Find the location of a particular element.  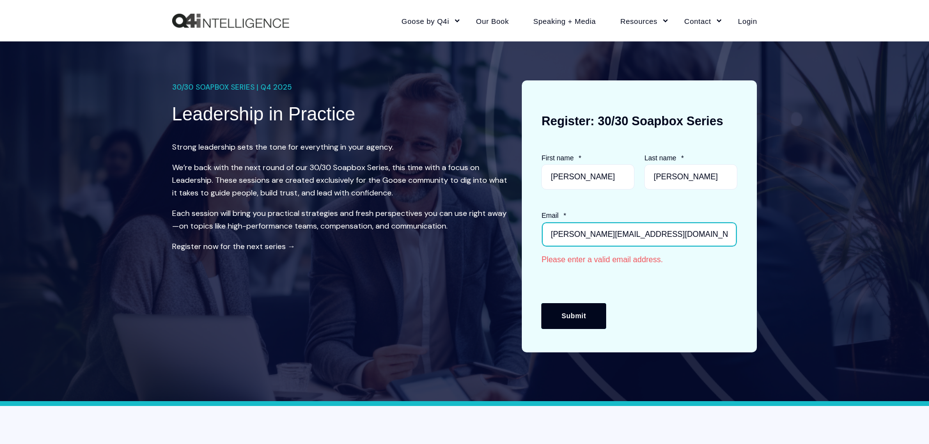

span: Email is located at coordinates (550, 216).